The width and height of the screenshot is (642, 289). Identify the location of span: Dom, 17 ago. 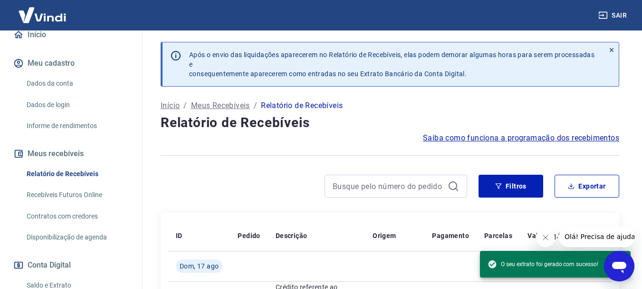
(199, 266).